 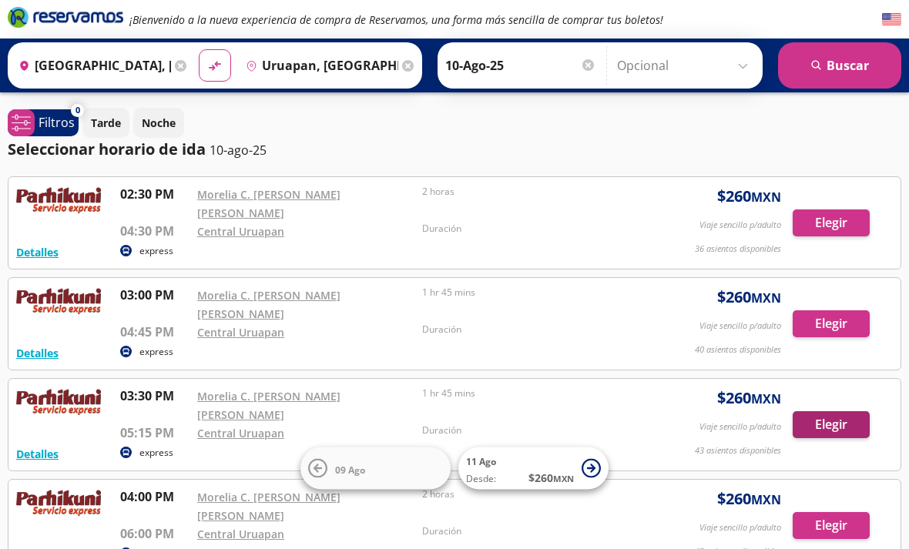 What do you see at coordinates (891, 19) in the screenshot?
I see `button: English` at bounding box center [891, 19].